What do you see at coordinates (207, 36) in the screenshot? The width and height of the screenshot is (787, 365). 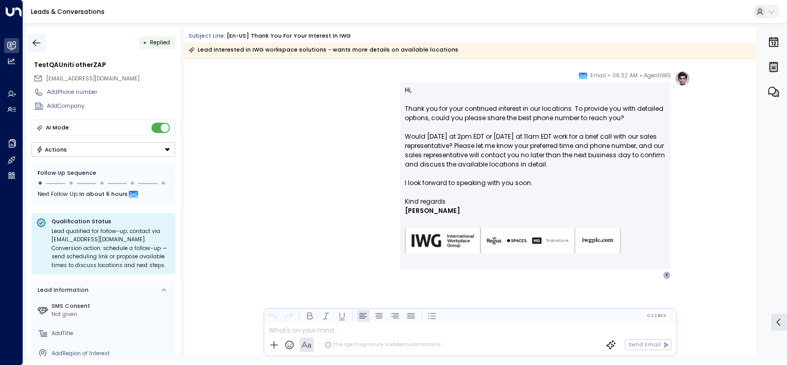 I see `span: Subject Line:` at bounding box center [207, 36].